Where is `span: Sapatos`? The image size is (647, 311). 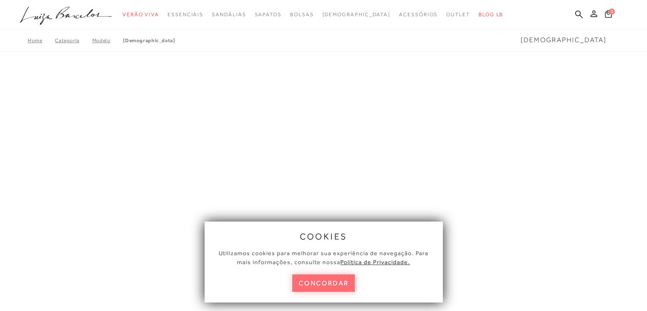 span: Sapatos is located at coordinates (268, 14).